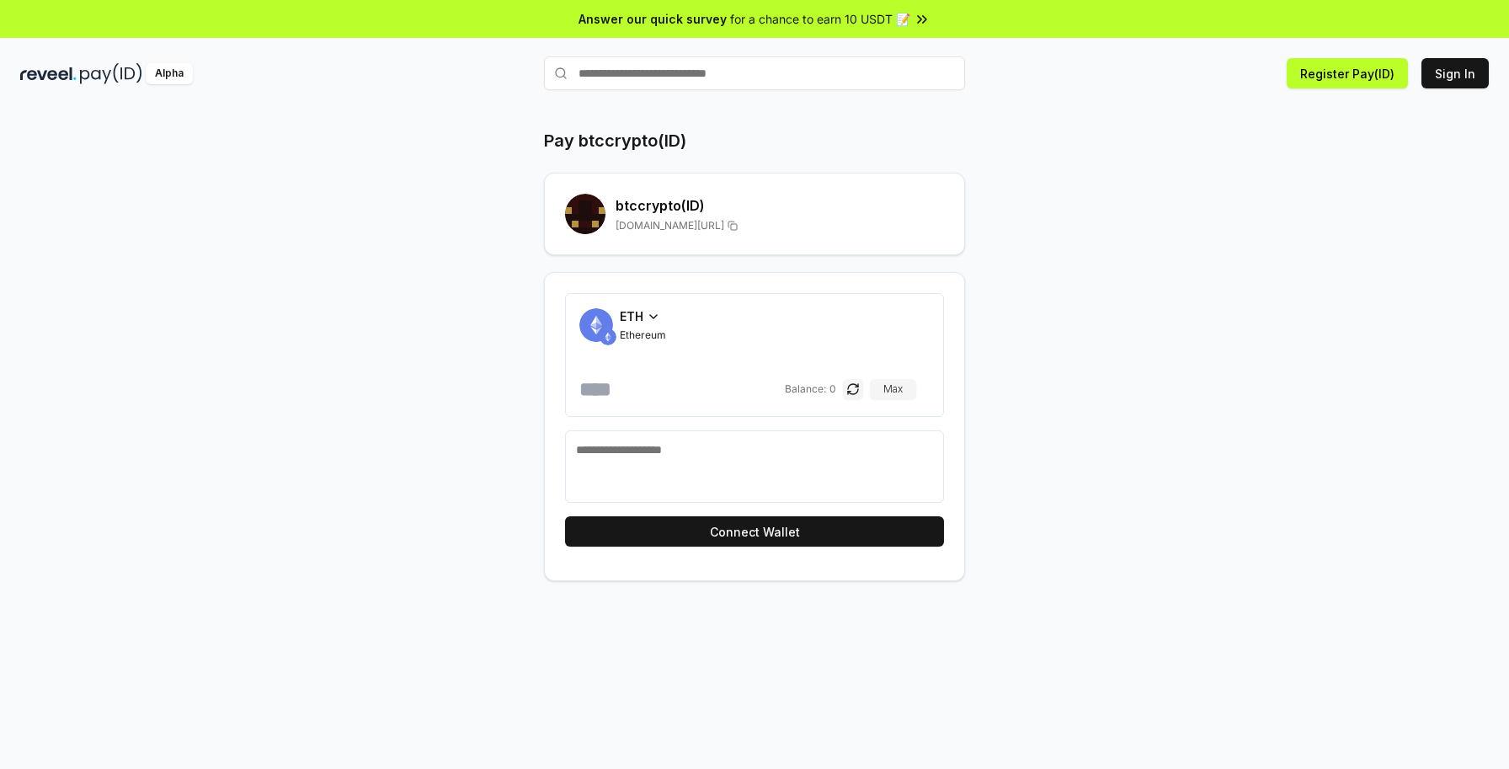 This screenshot has width=1509, height=769. I want to click on span: 0, so click(833, 389).